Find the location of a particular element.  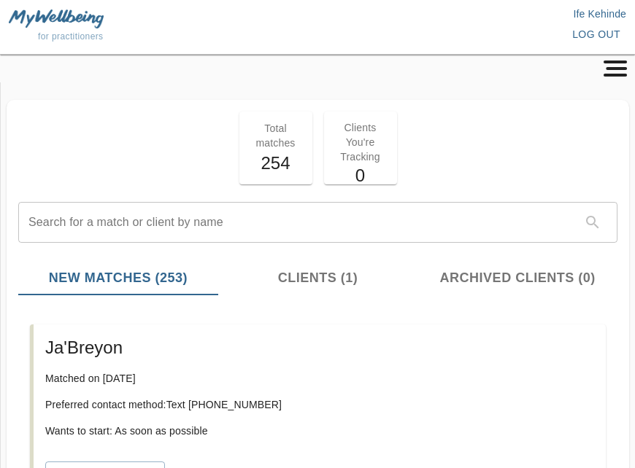

span: Clients (1) is located at coordinates (318, 278).